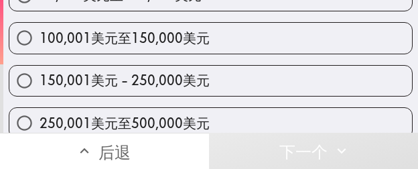 The width and height of the screenshot is (418, 169). I want to click on font: 100,001美元至150,000美元, so click(125, 38).